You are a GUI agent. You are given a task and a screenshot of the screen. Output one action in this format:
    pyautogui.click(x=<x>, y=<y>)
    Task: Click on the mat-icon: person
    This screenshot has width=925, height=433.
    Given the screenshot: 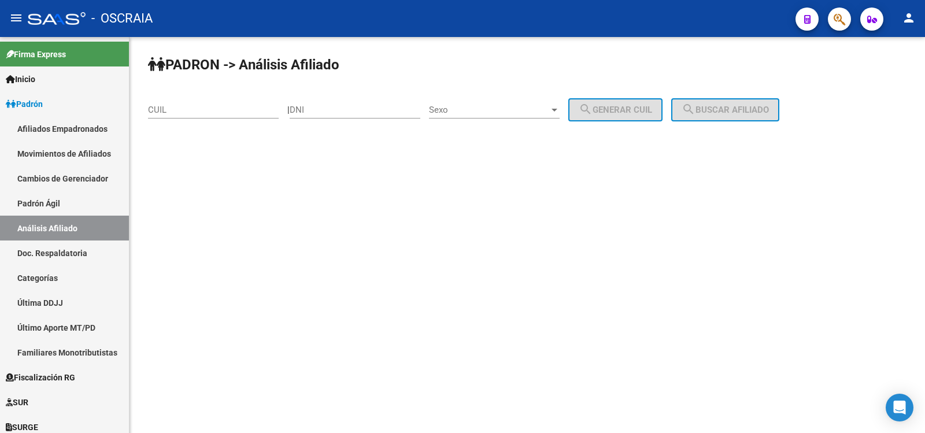 What is the action you would take?
    pyautogui.click(x=909, y=18)
    